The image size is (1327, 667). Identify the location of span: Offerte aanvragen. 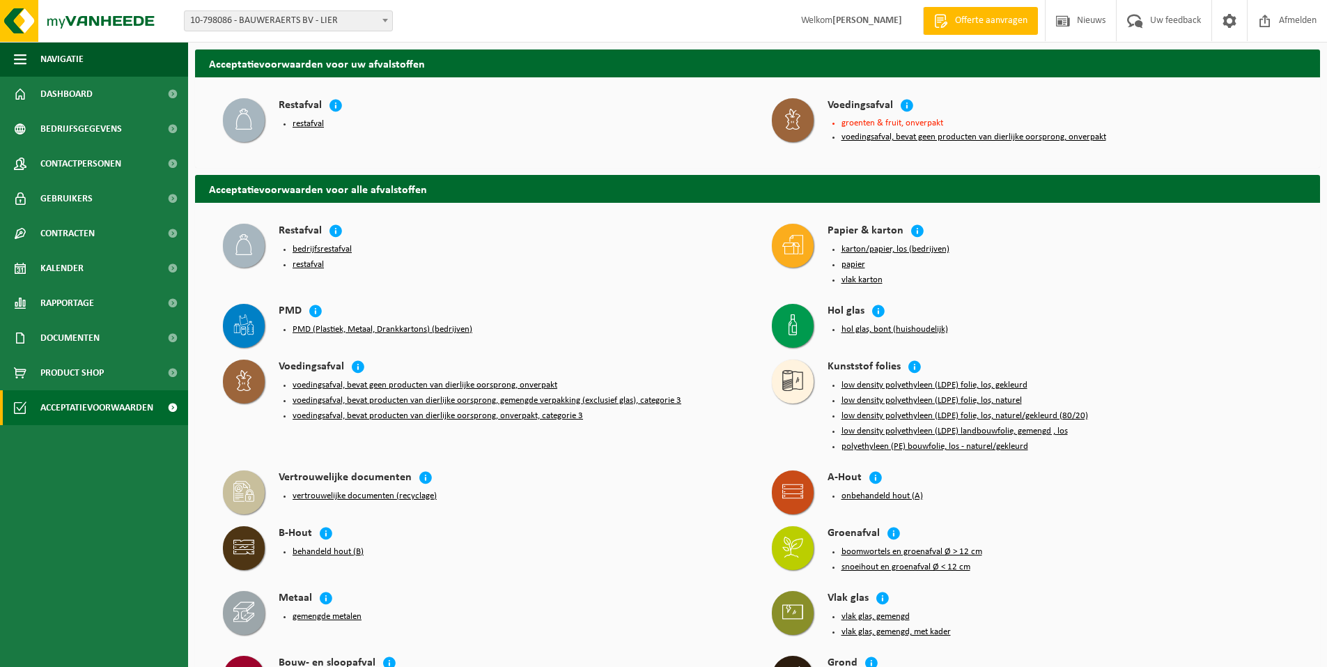
(991, 21).